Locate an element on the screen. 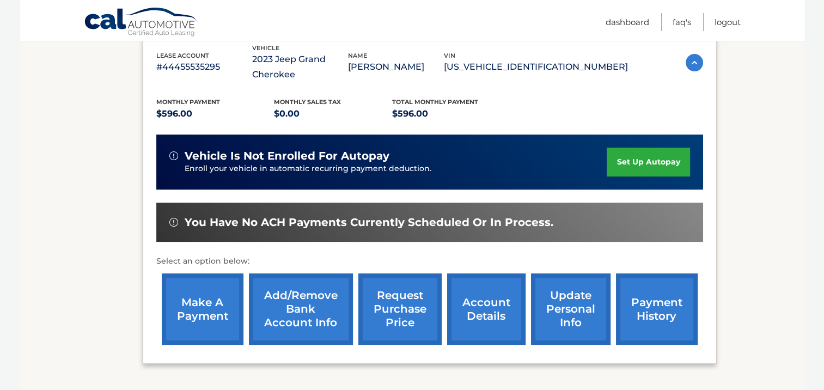  span: Monthly sales Tax is located at coordinates (307, 102).